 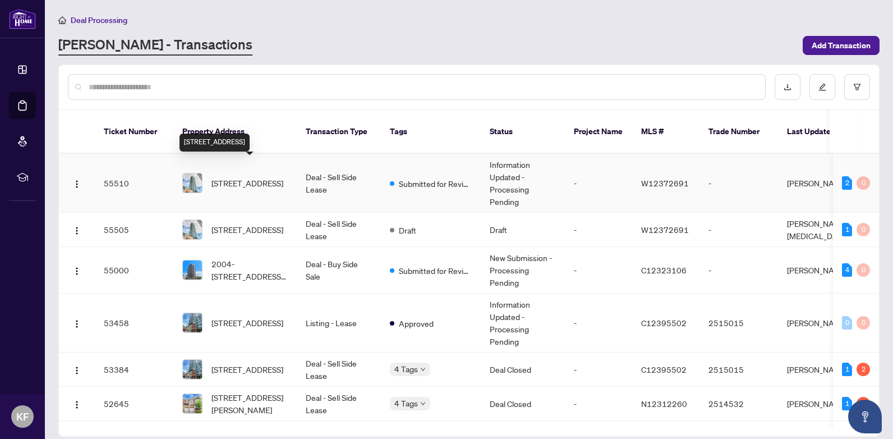 What do you see at coordinates (22, 416) in the screenshot?
I see `span: KF` at bounding box center [22, 416].